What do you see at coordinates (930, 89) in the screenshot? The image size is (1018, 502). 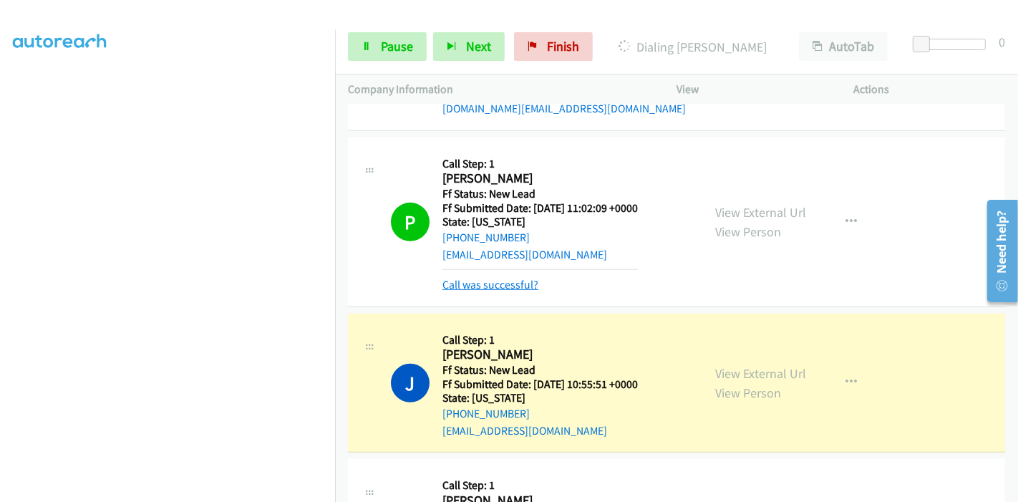 I see `p: Actions` at bounding box center [930, 89].